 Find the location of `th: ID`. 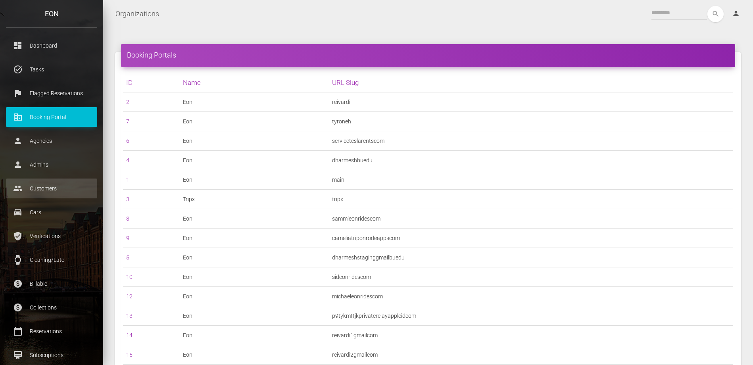

th: ID is located at coordinates (151, 83).